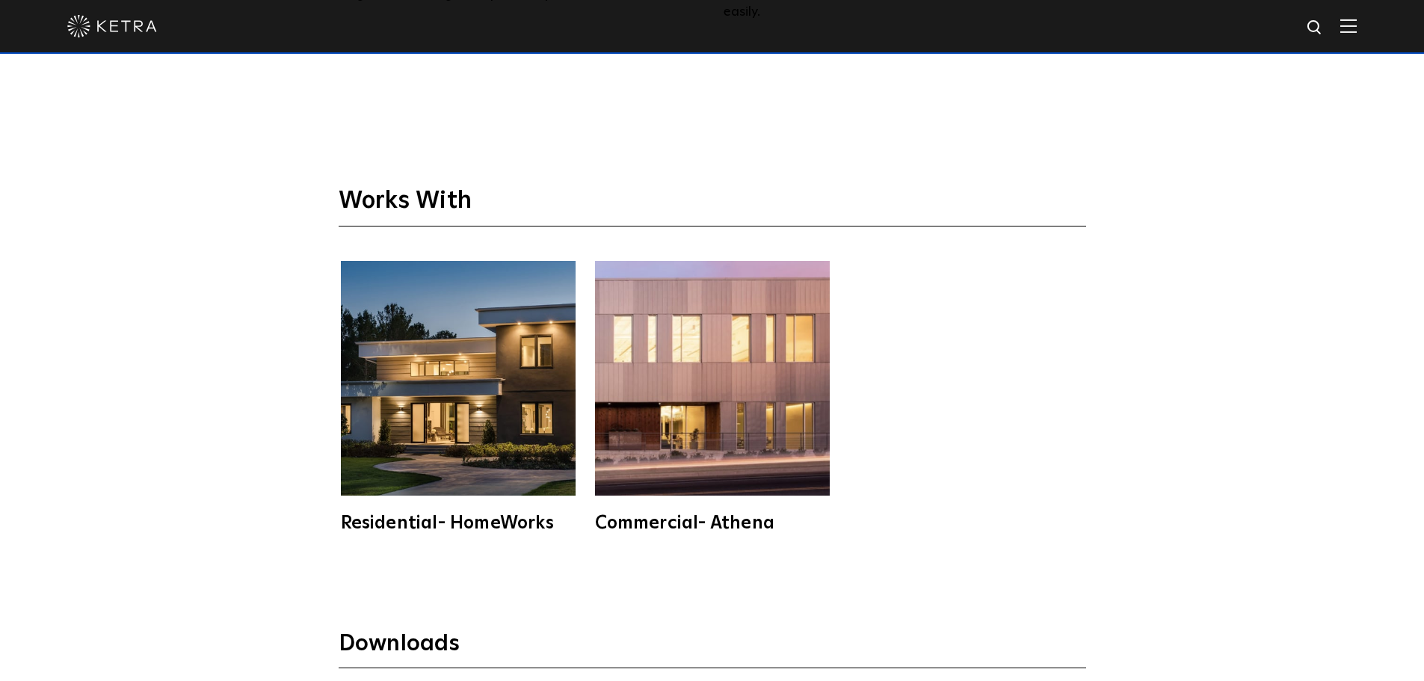  What do you see at coordinates (112, 26) in the screenshot?
I see `img: ketra-logo-2019-white` at bounding box center [112, 26].